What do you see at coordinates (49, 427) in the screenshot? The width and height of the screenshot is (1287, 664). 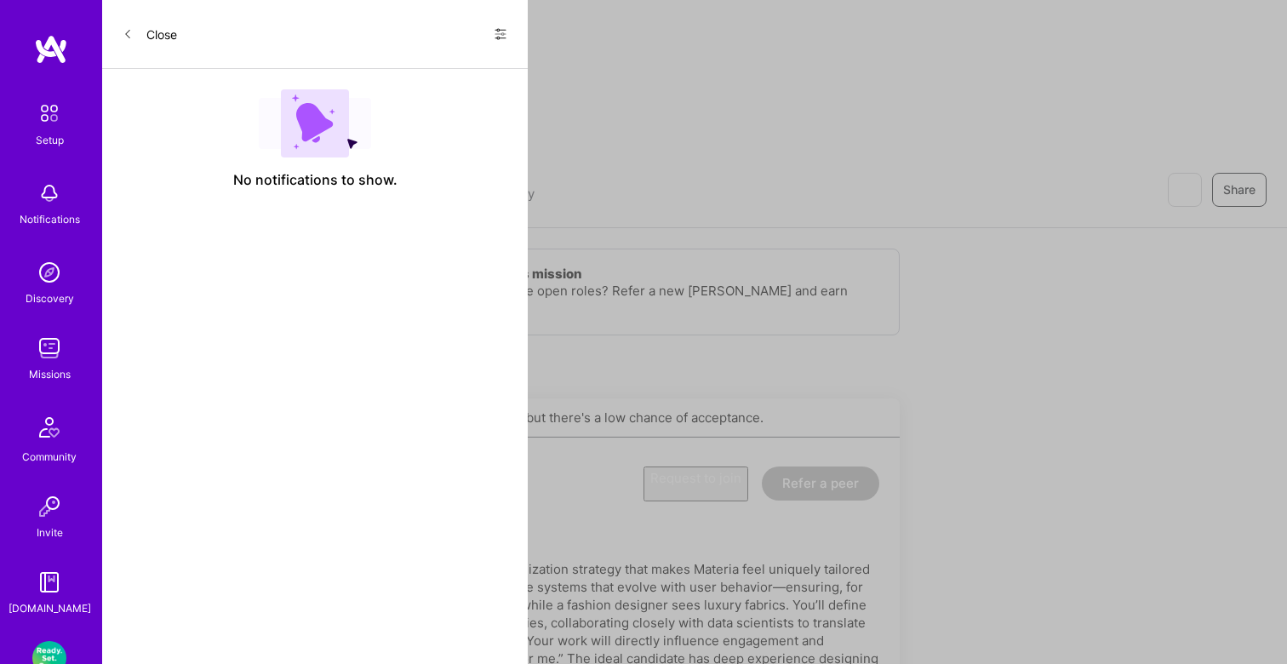 I see `img: Community` at bounding box center [49, 427].